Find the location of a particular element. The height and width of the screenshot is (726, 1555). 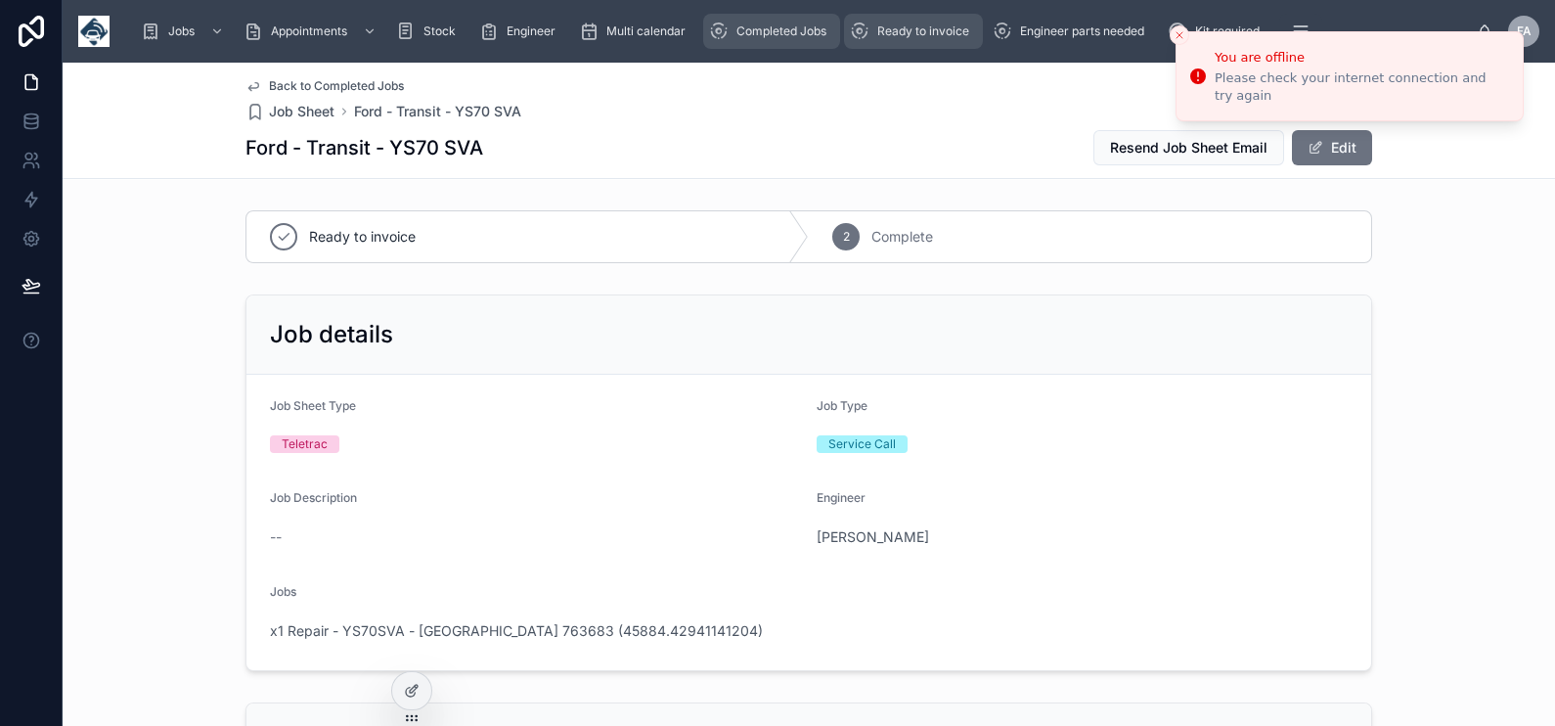

h2: Job details is located at coordinates (332, 335).